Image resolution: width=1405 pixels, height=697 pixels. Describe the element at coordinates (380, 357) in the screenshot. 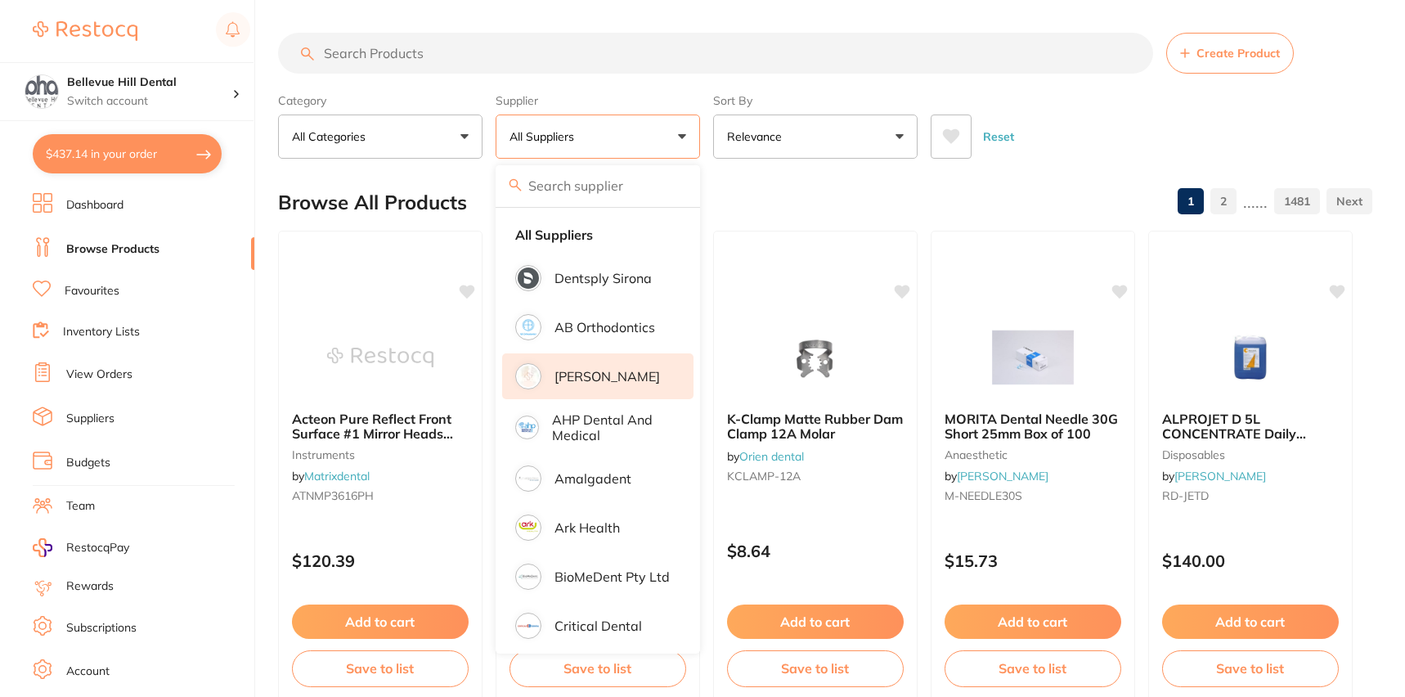

I see `img: Acteon Pure Reflect Front Surface #1 Mirror Heads 16mm (12/pcs)` at that location.